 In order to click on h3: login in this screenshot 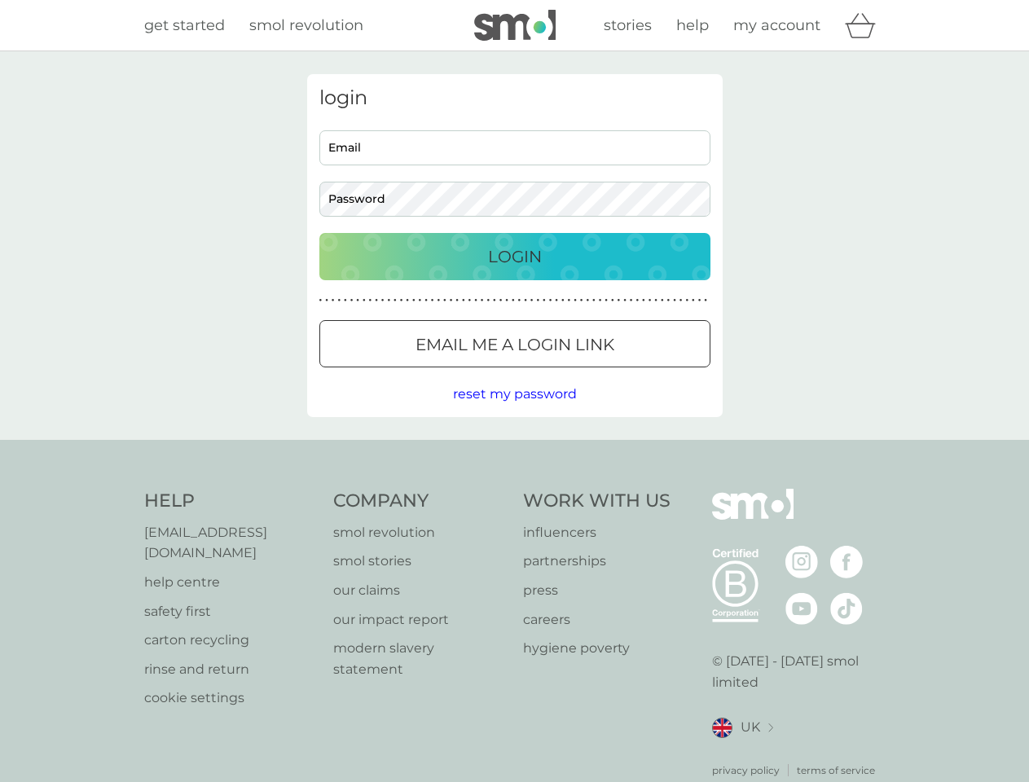, I will do `click(515, 98)`.